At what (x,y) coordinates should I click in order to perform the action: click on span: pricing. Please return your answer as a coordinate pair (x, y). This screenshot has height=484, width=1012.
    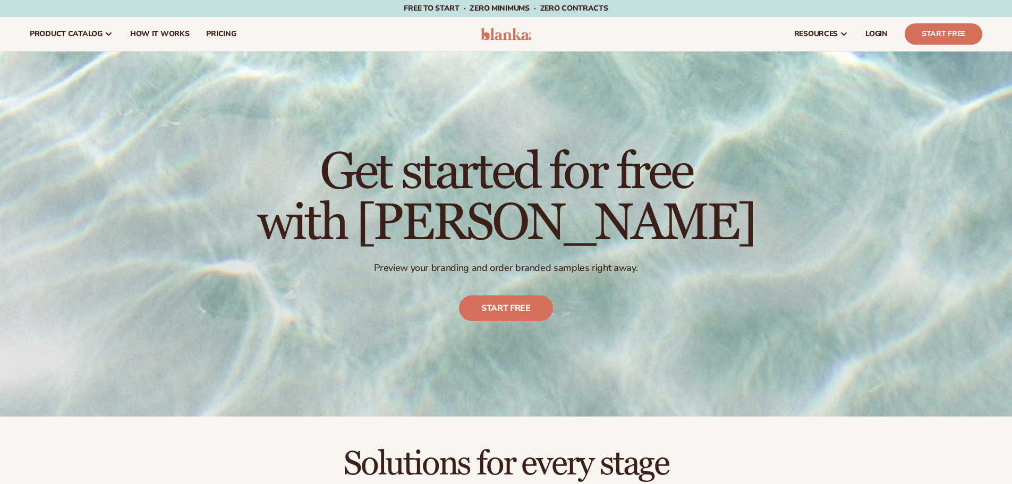
    Looking at the image, I should click on (221, 34).